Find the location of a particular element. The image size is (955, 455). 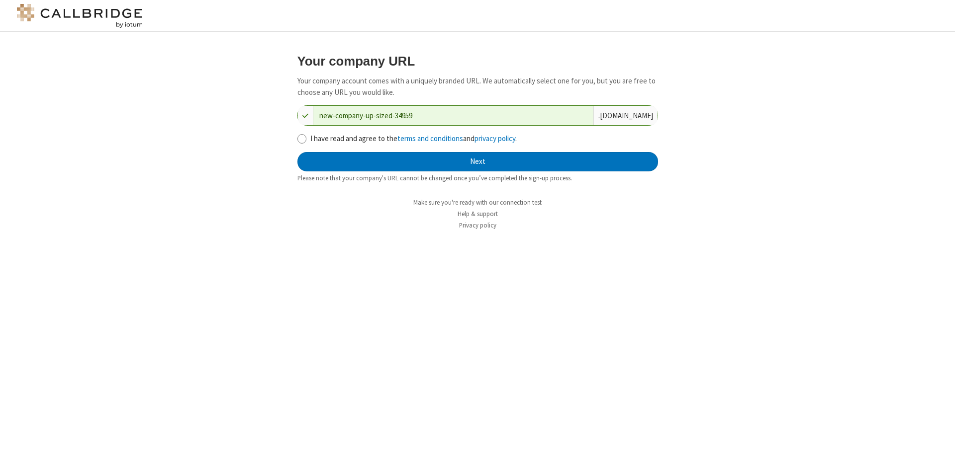

img: logo@2x.png is located at coordinates (80, 16).